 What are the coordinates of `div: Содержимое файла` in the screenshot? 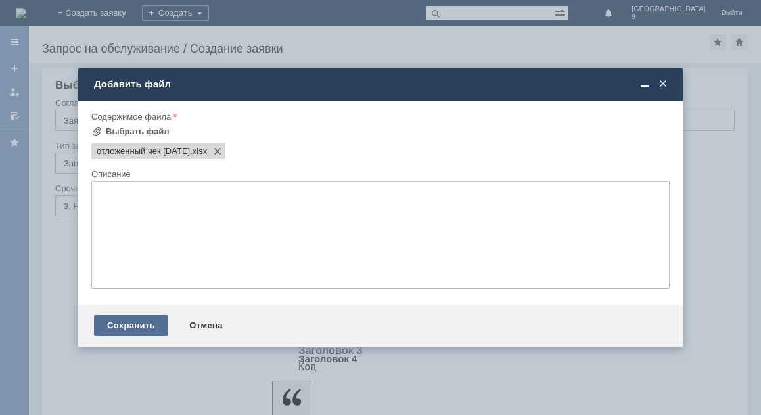 It's located at (379, 116).